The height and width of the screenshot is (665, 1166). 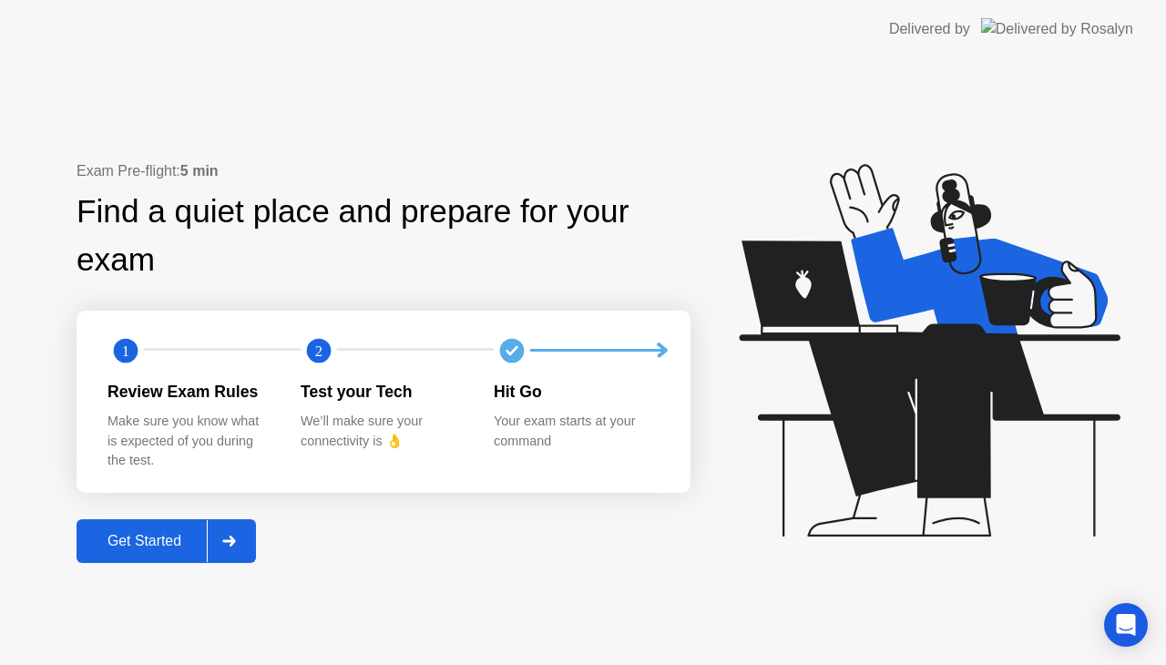 I want to click on div: Review Exam Rules, so click(x=190, y=392).